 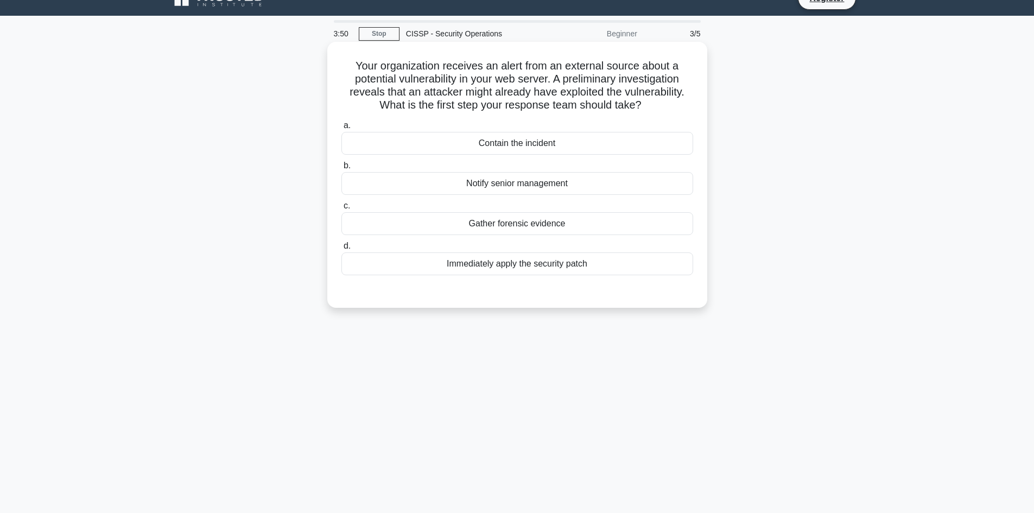 I want to click on div: 3/5, so click(x=675, y=34).